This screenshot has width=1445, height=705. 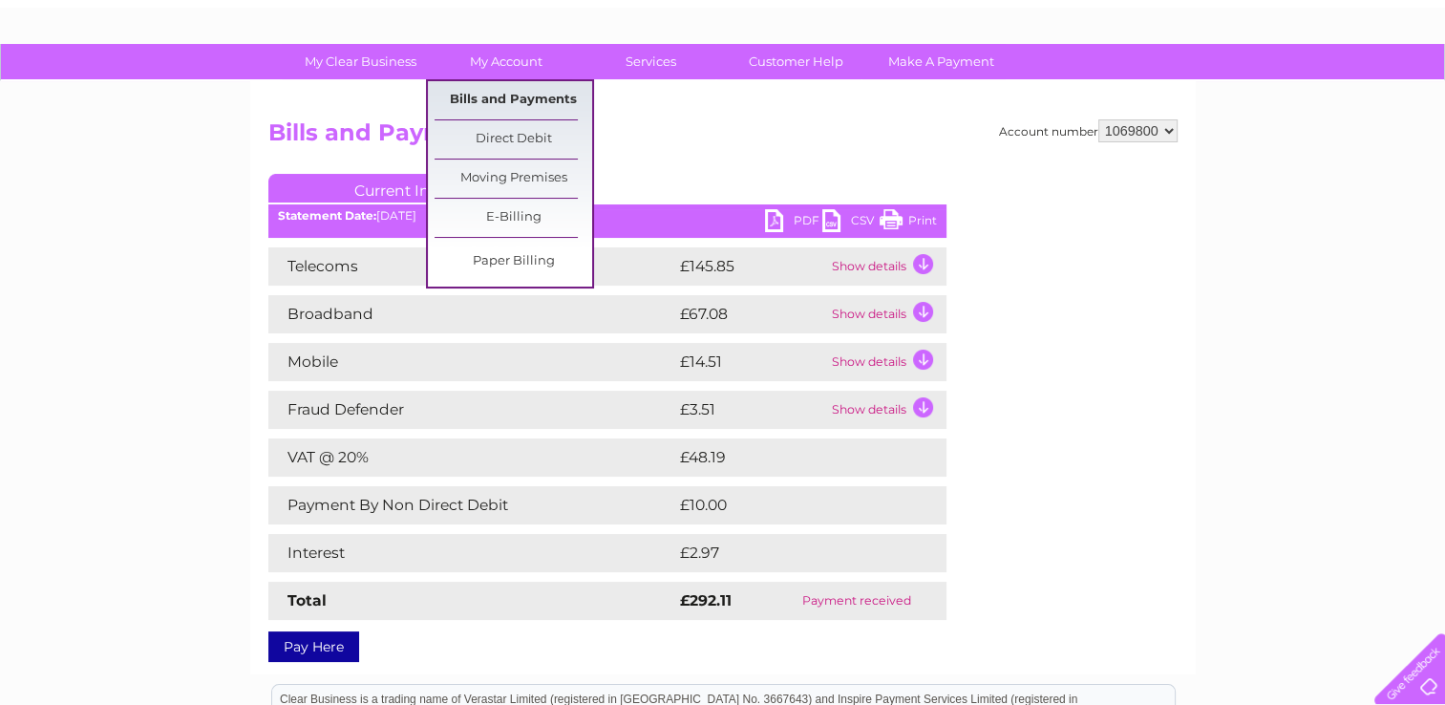 What do you see at coordinates (856, 601) in the screenshot?
I see `td: Payment received` at bounding box center [856, 601].